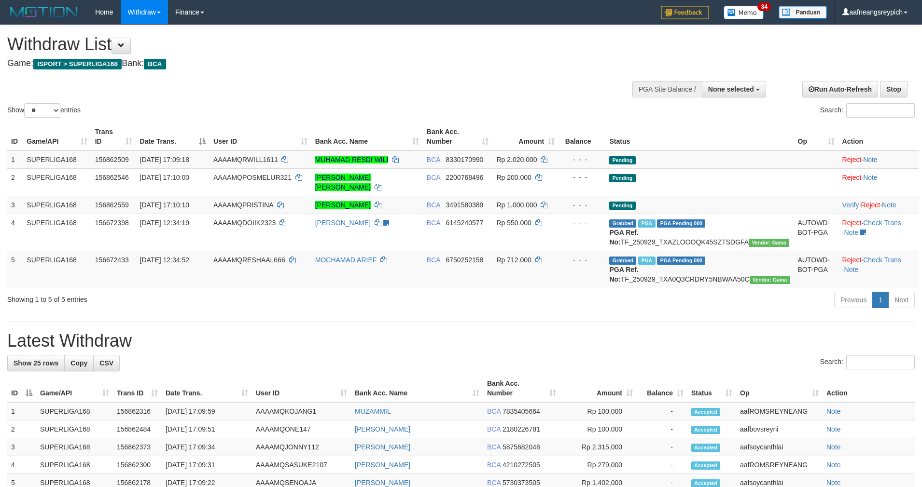  I want to click on span: Rp 200.000, so click(513, 178).